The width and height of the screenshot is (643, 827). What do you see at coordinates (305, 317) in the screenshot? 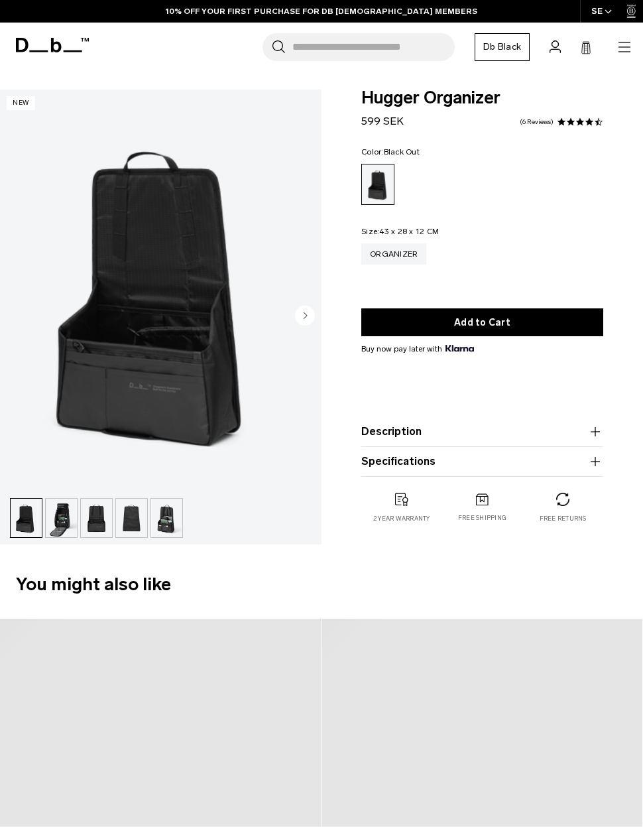
I see `button: Next slide` at bounding box center [305, 317].